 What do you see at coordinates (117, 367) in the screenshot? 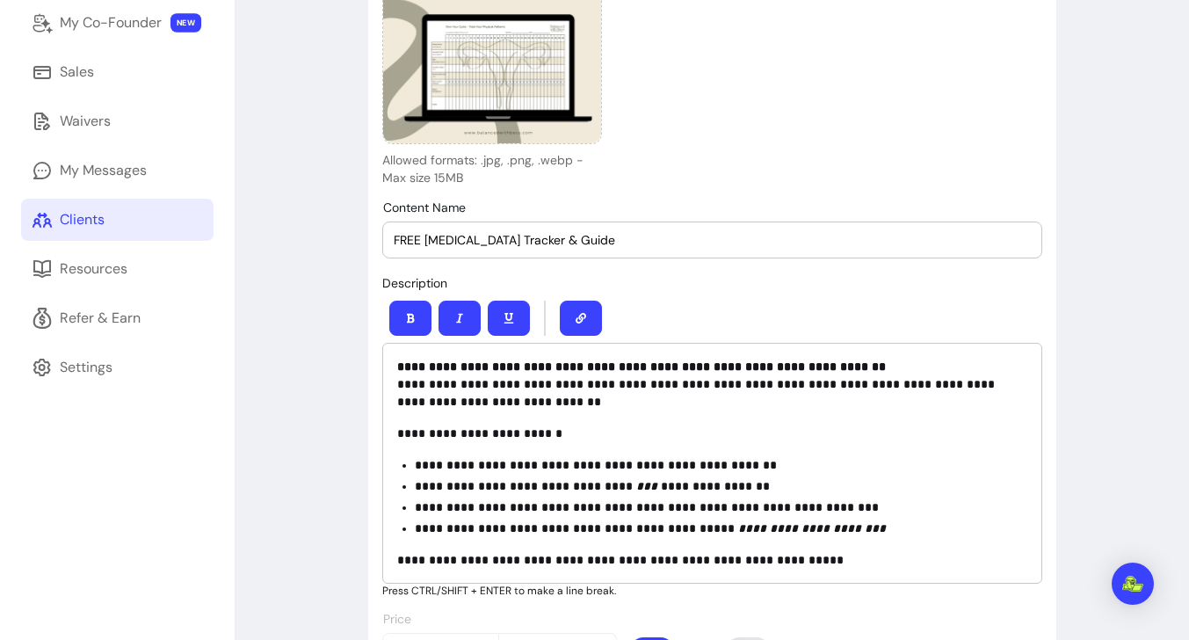
I see `a: Settings` at bounding box center [117, 367].